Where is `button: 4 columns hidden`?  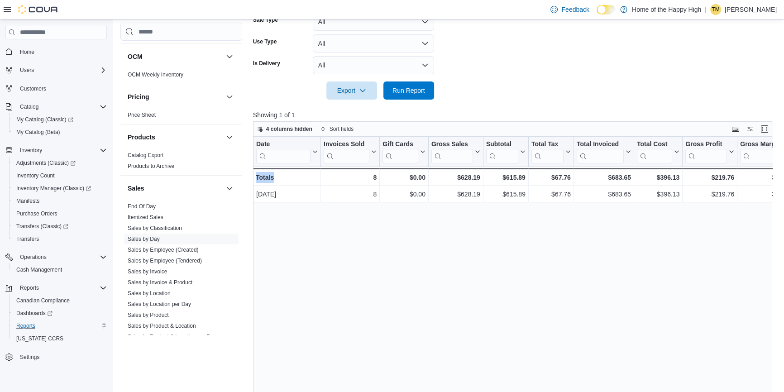 button: 4 columns hidden is located at coordinates (285, 129).